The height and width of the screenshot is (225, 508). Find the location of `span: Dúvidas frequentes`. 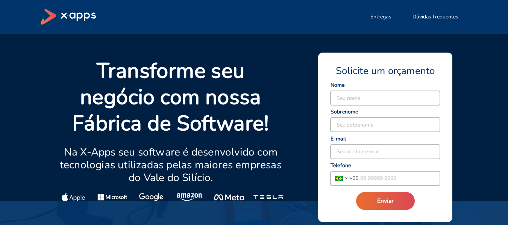

span: Dúvidas frequentes is located at coordinates (435, 17).